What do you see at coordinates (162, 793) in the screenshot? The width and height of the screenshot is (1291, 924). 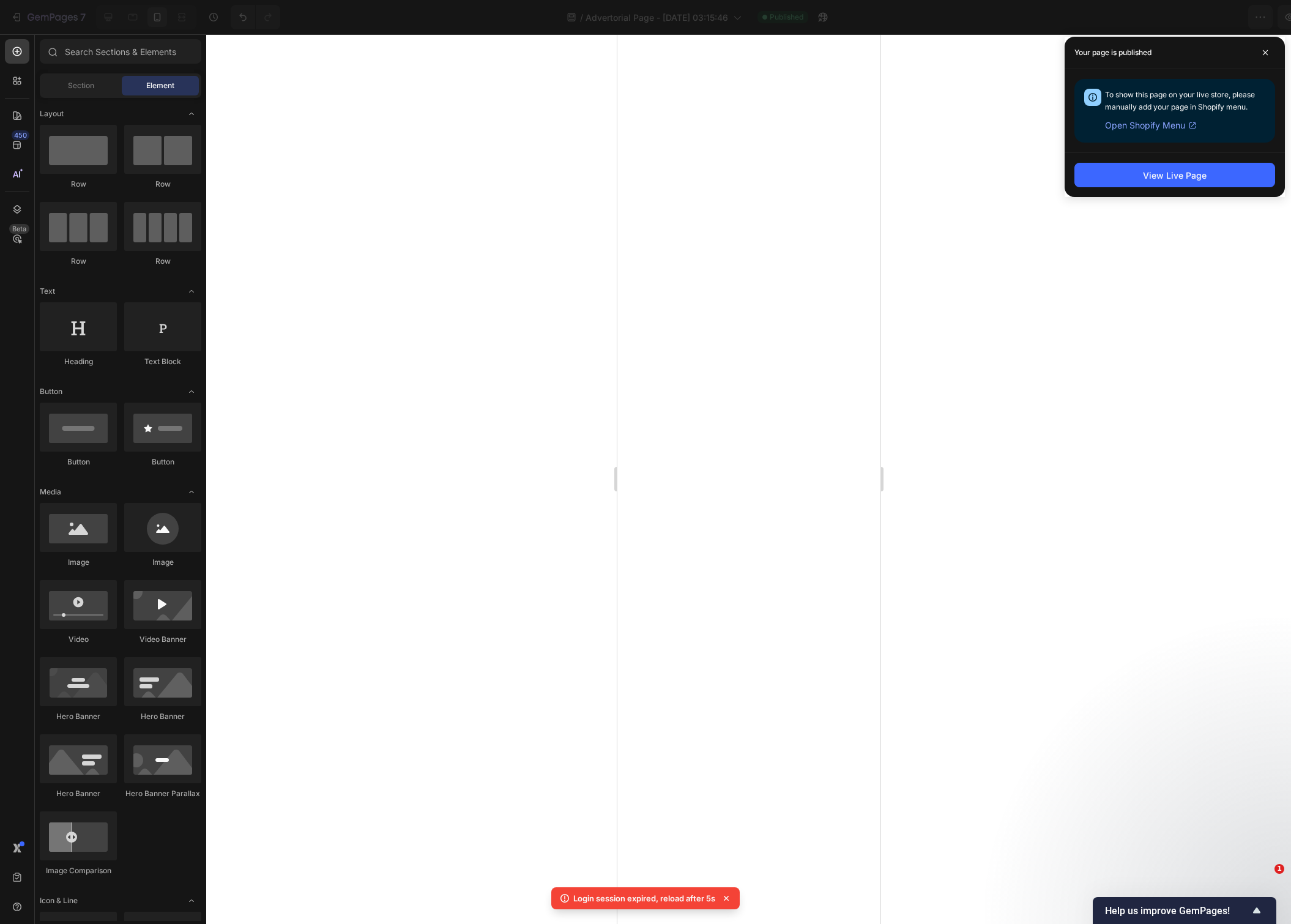 I see `div: Hero Banner Parallax` at bounding box center [162, 793].